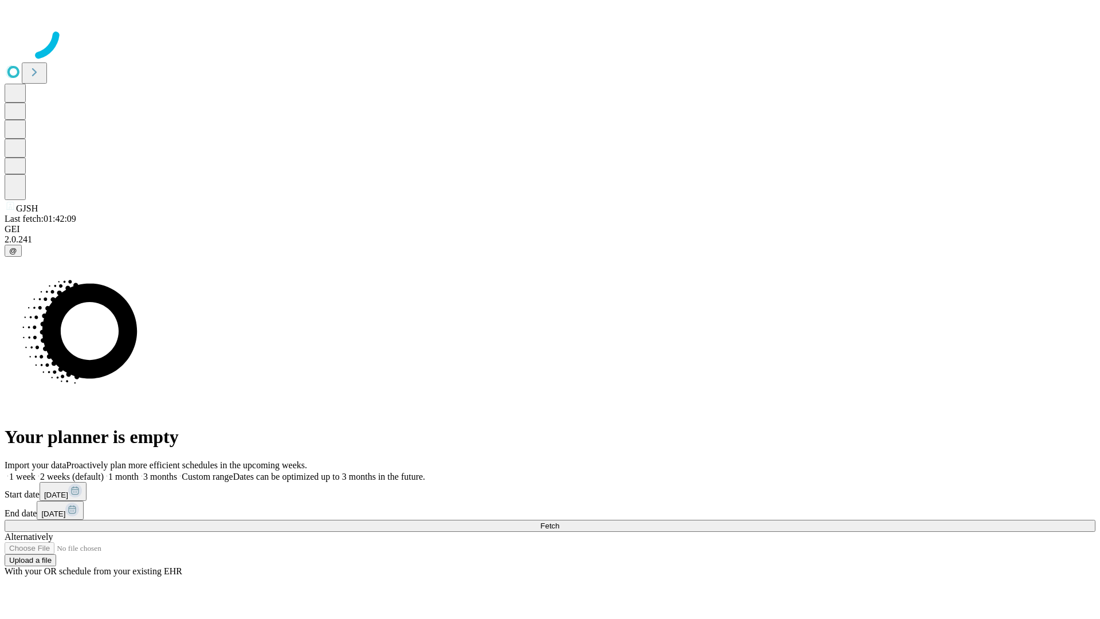 The width and height of the screenshot is (1100, 619). What do you see at coordinates (207, 476) in the screenshot?
I see `span: Custom range` at bounding box center [207, 476].